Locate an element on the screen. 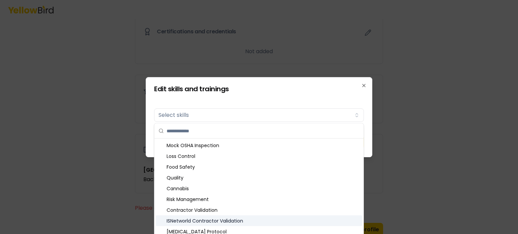 Image resolution: width=518 pixels, height=234 pixels. button: Select skills is located at coordinates (259, 115).